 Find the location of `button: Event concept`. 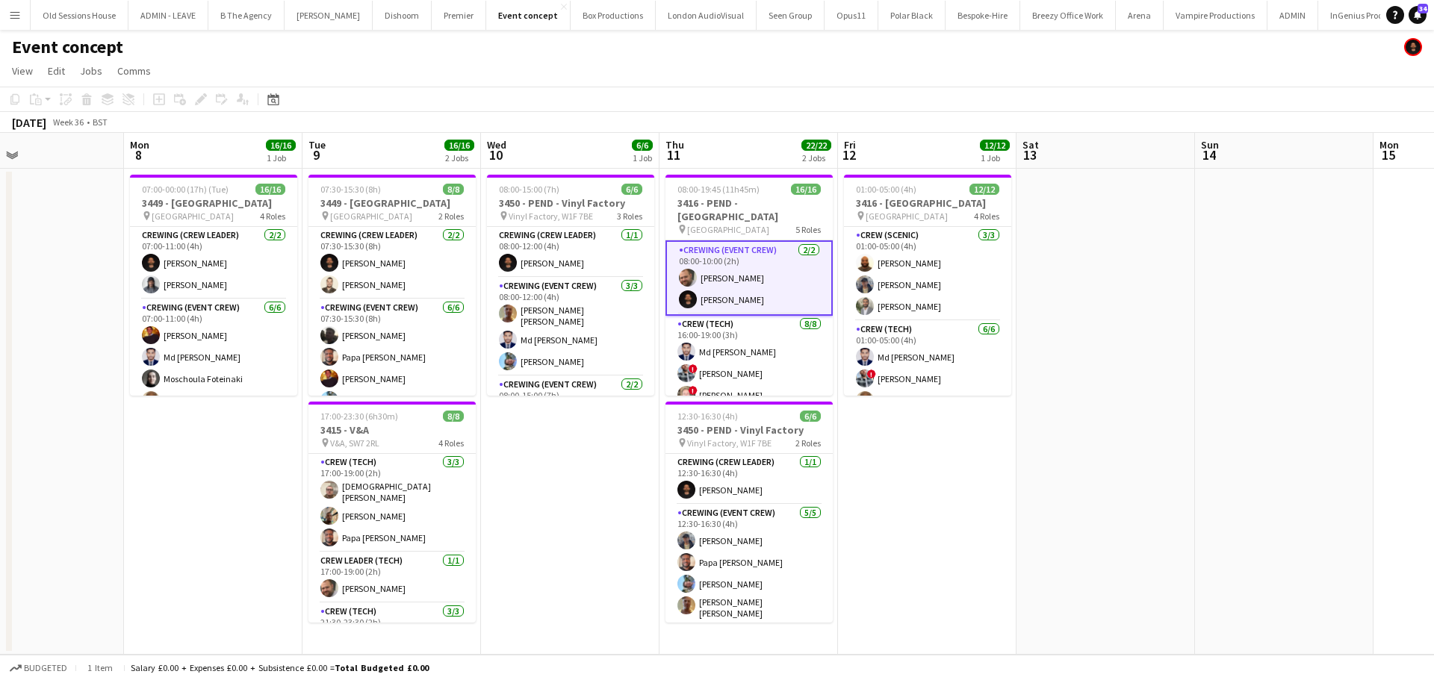

button: Event concept is located at coordinates (528, 15).